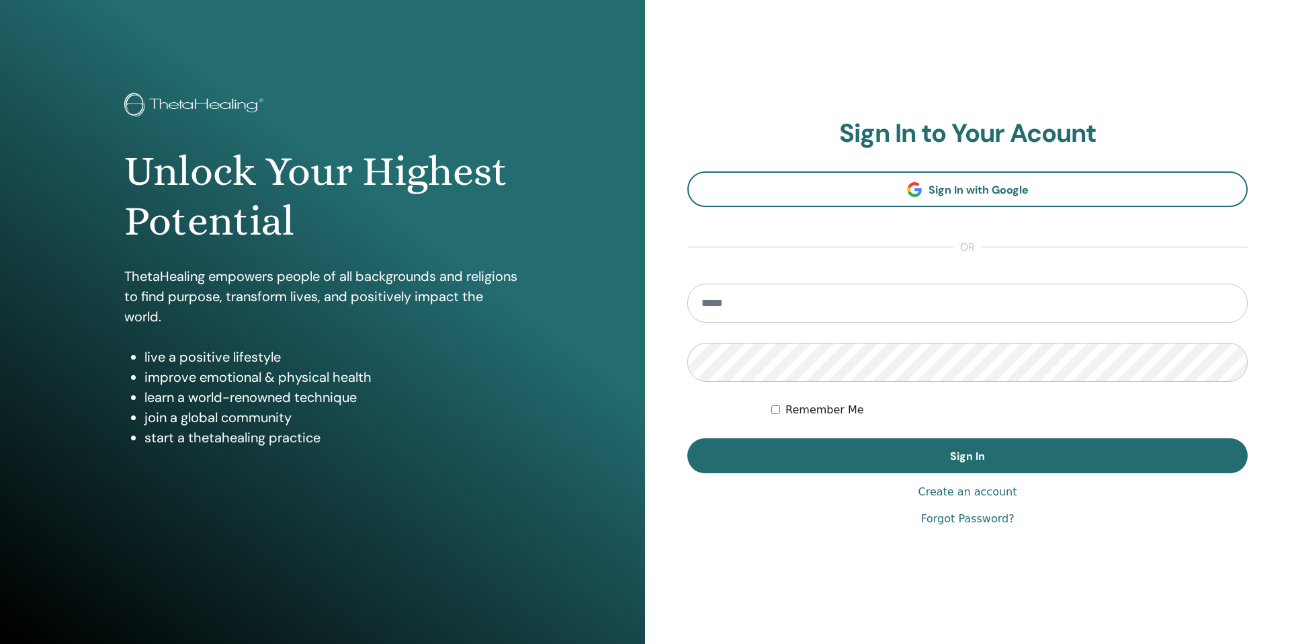 The width and height of the screenshot is (1290, 644). I want to click on h2: Sign In to Your Acount, so click(968, 134).